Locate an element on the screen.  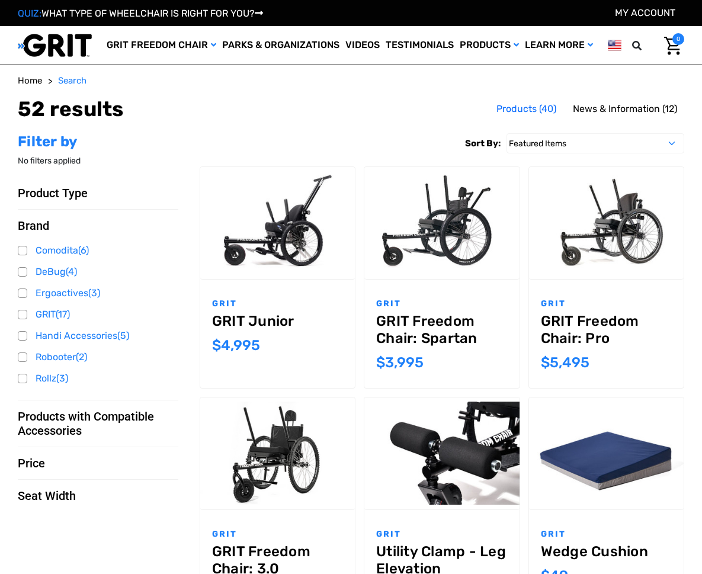
a: Handi Accessories(5) is located at coordinates (98, 336).